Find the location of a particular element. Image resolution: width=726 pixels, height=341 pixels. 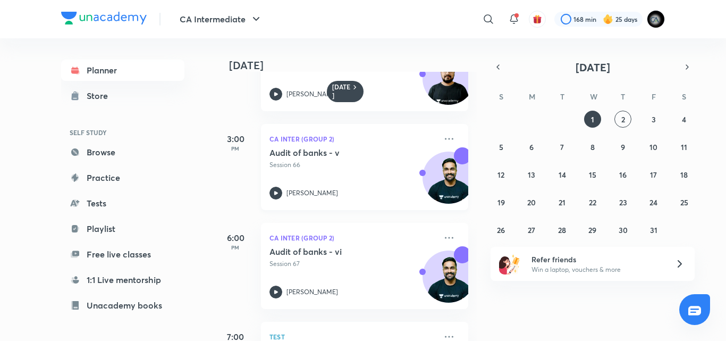

abbr: October 8, 2025 is located at coordinates (593, 147).